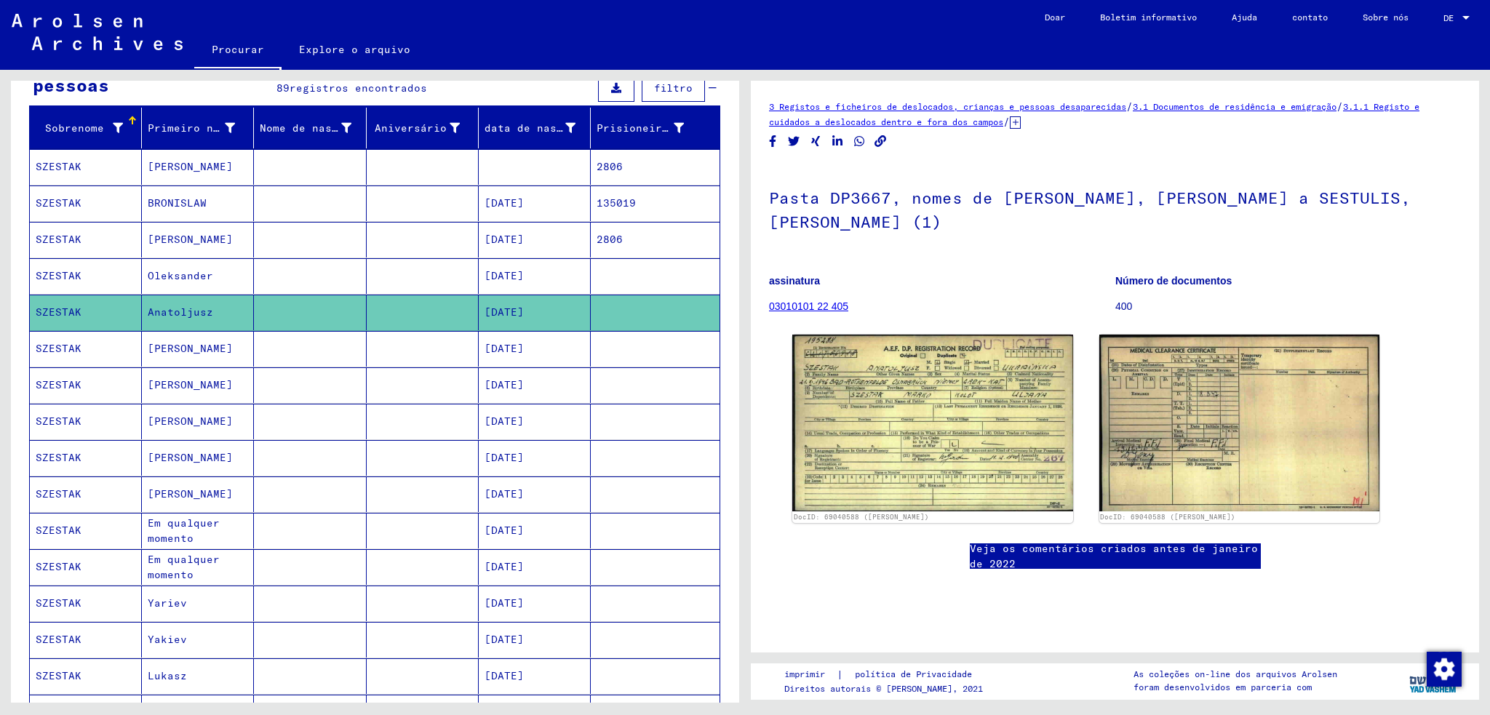  Describe the element at coordinates (933, 423) in the screenshot. I see `img: 001.jpg` at that location.